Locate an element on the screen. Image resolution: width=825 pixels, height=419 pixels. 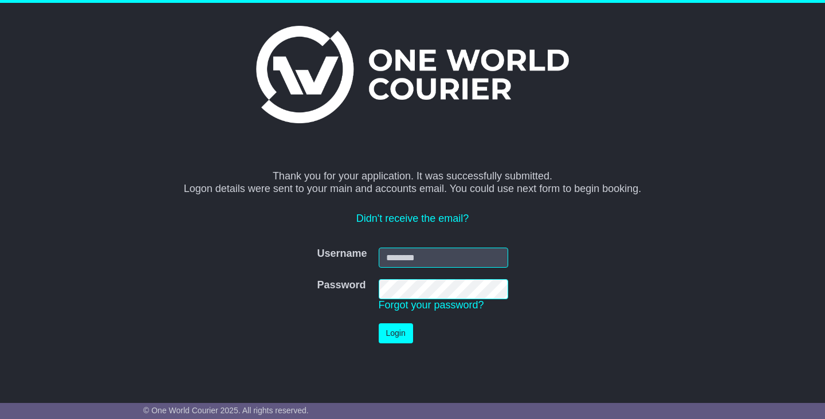
label: Username is located at coordinates (342, 254).